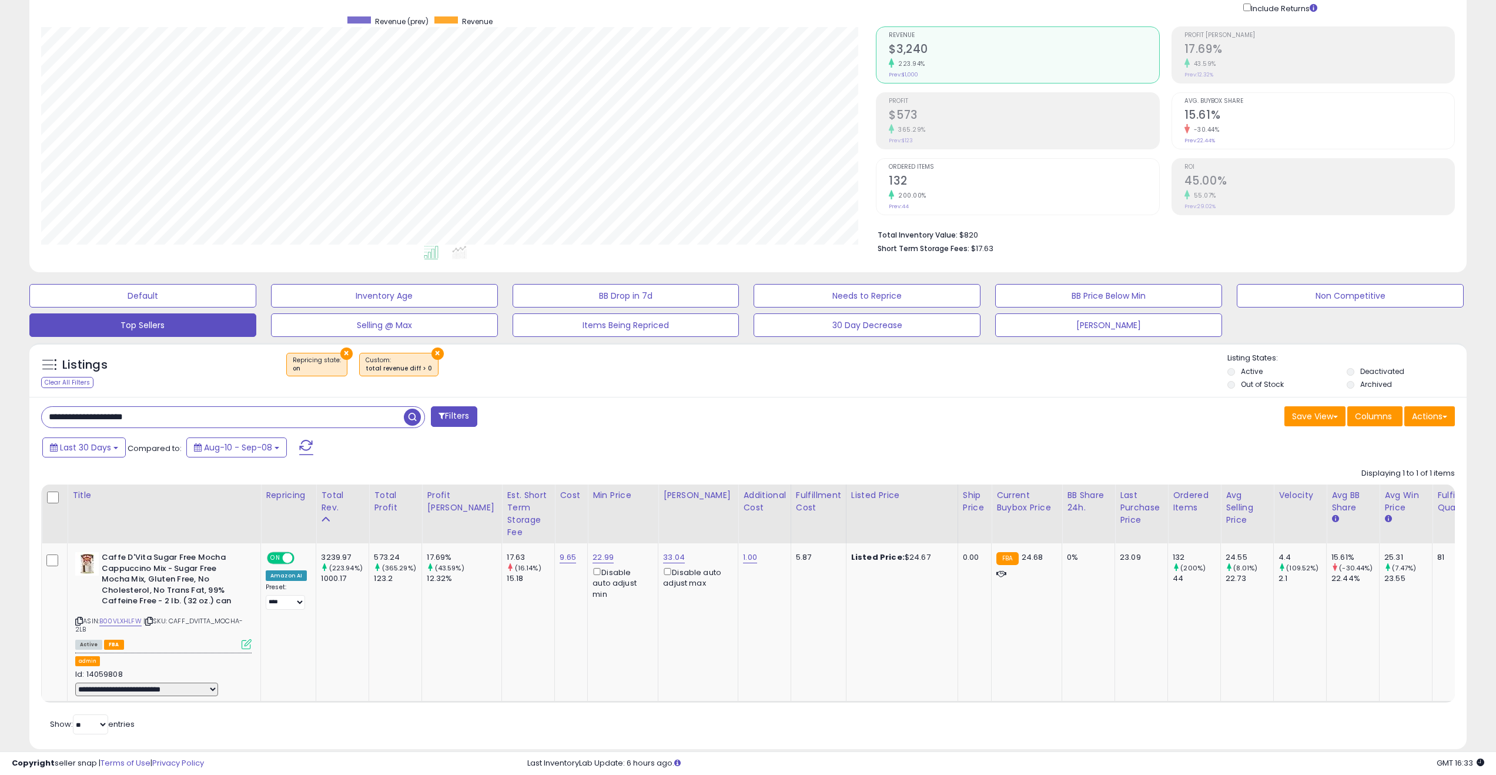 Image resolution: width=1496 pixels, height=775 pixels. Describe the element at coordinates (910, 195) in the screenshot. I see `small: 200.00%` at that location.